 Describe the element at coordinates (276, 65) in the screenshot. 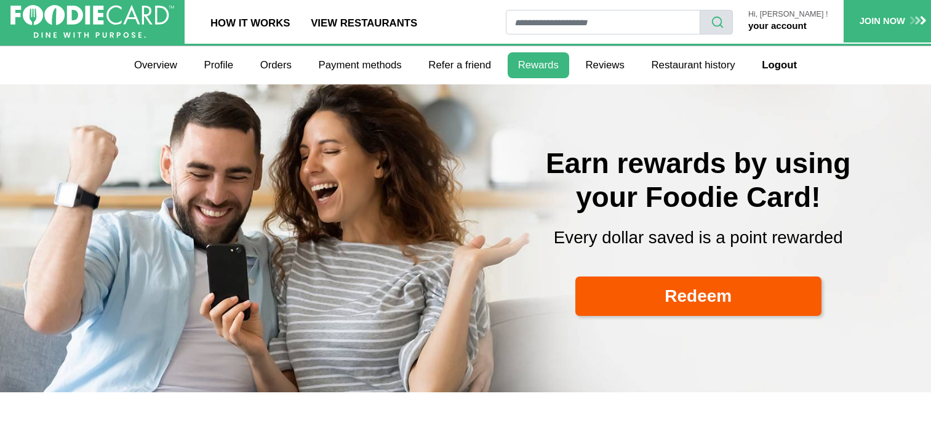

I see `a: Orders` at that location.